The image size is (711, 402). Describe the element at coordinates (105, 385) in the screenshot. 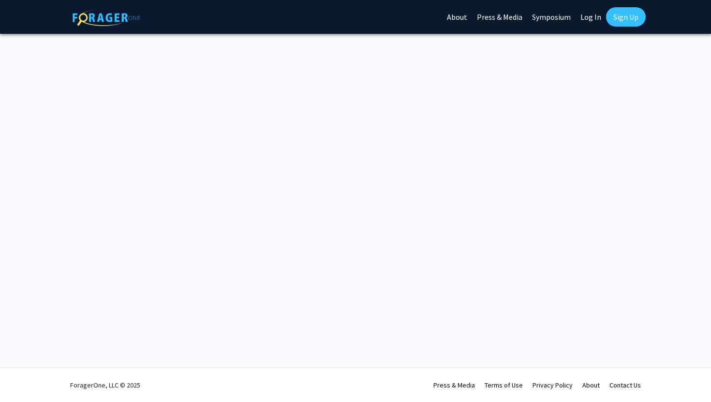

I see `div: ForagerOne, LLC © 2025` at that location.